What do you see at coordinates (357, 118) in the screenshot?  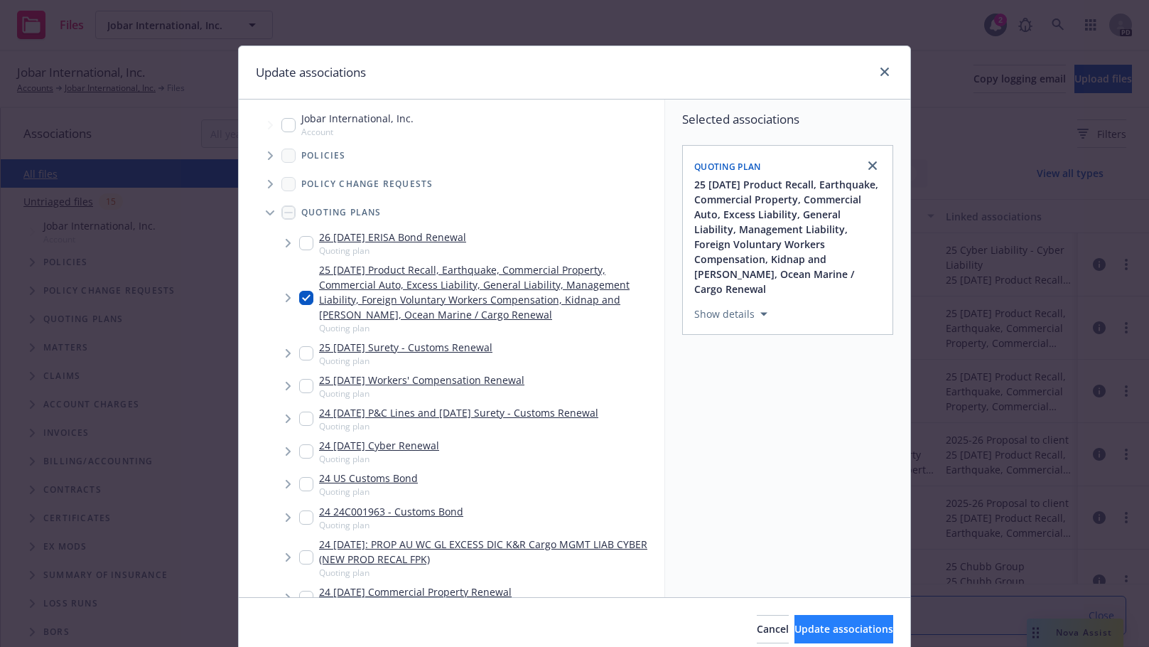 I see `span: Jobar International, Inc.` at bounding box center [357, 118].